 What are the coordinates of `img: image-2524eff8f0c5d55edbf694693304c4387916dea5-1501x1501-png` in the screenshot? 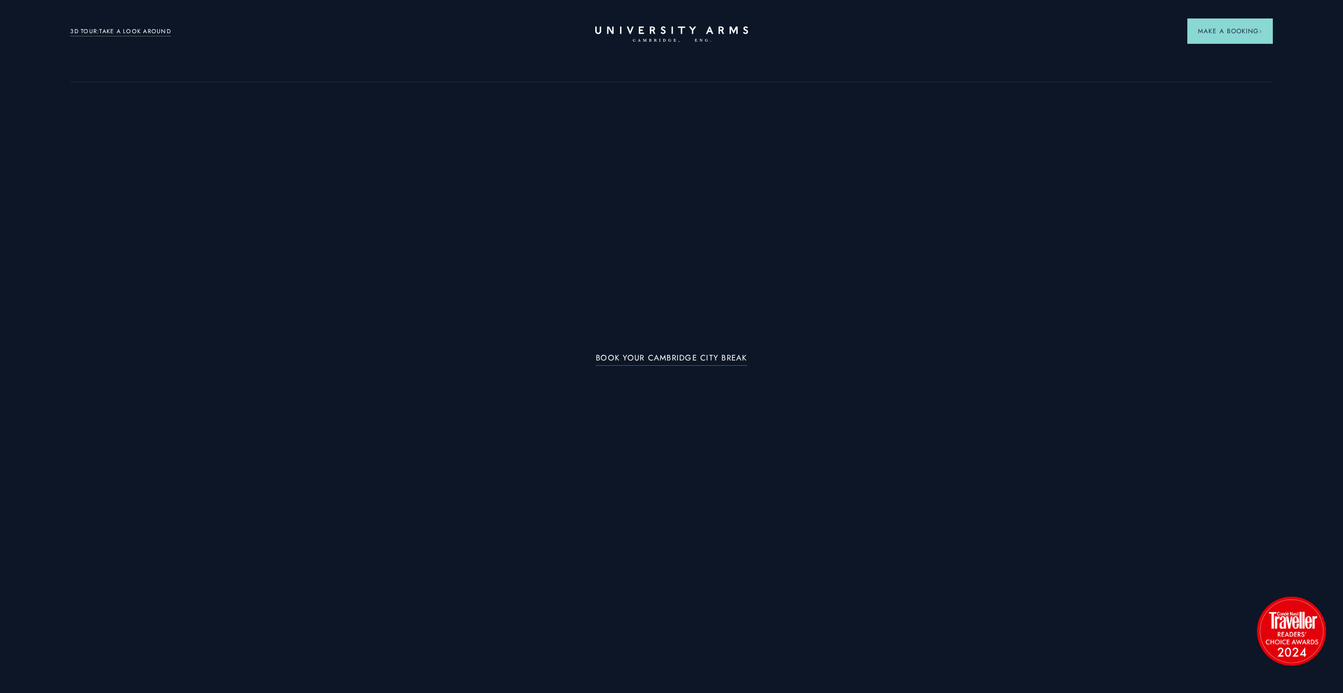 It's located at (1292, 631).